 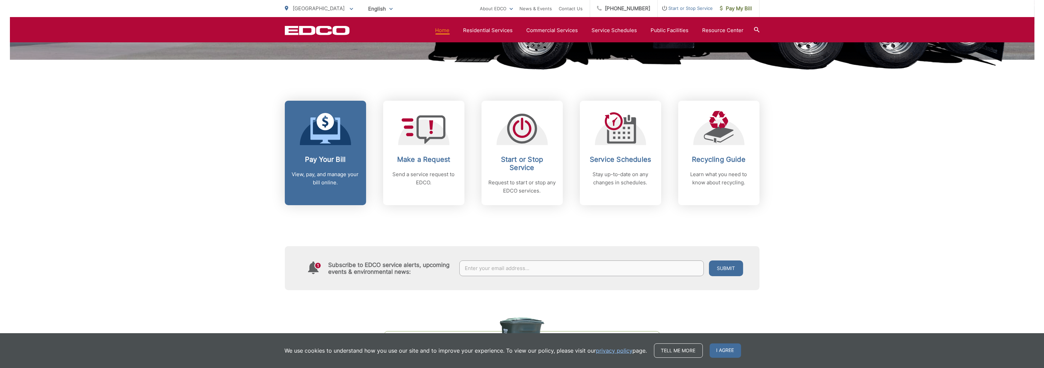 What do you see at coordinates (571, 9) in the screenshot?
I see `a: Contact Us` at bounding box center [571, 9].